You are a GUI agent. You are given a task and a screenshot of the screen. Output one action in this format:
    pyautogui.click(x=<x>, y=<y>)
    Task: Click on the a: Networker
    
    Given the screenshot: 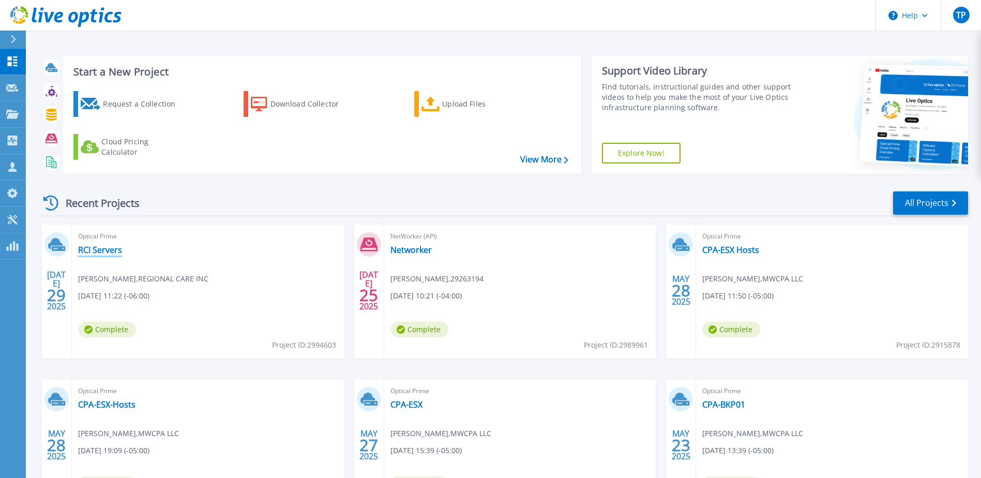 What is the action you would take?
    pyautogui.click(x=411, y=250)
    